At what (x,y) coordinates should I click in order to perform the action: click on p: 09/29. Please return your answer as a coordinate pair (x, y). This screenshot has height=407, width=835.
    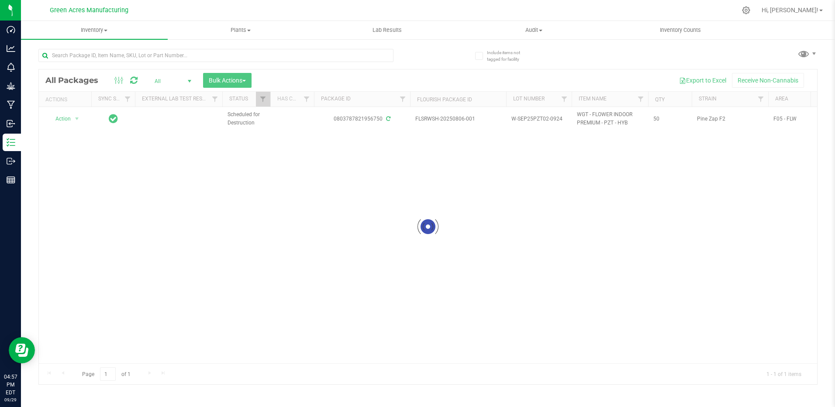
    Looking at the image, I should click on (10, 399).